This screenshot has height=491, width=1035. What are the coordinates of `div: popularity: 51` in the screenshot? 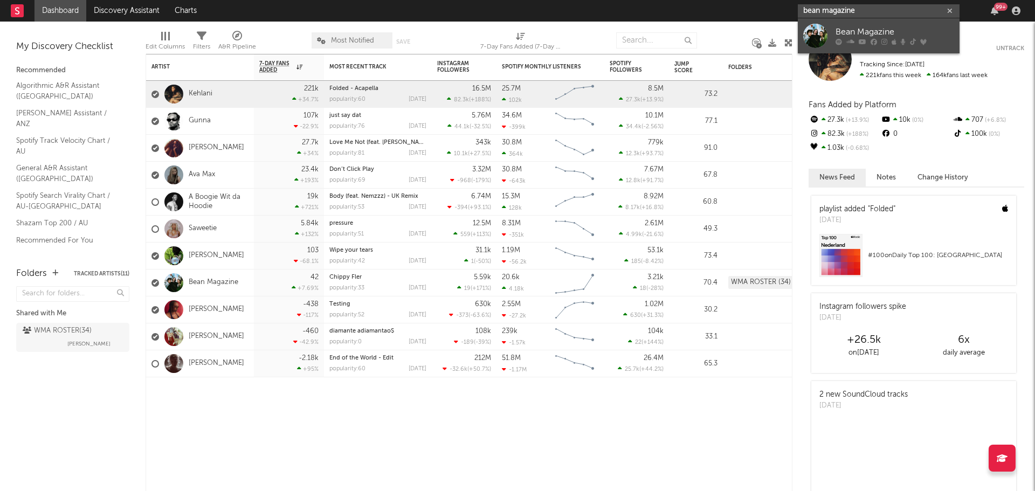 It's located at (347, 234).